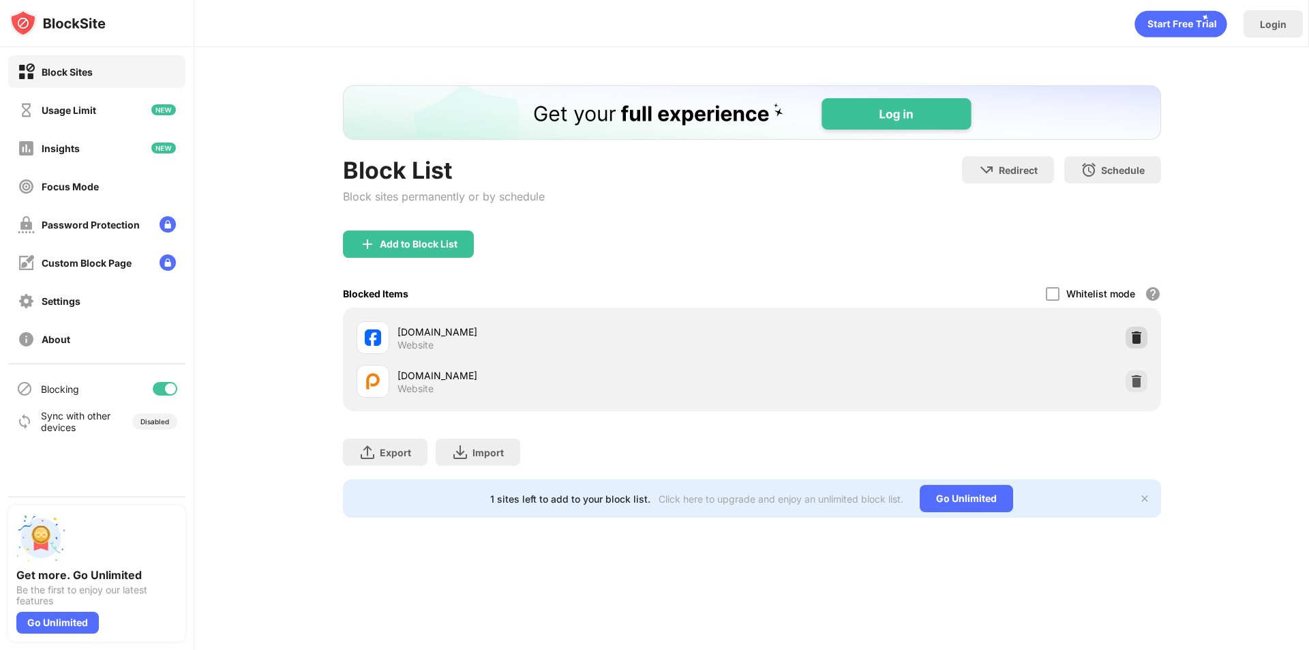 This screenshot has width=1309, height=650. I want to click on div: Schedule, so click(1123, 170).